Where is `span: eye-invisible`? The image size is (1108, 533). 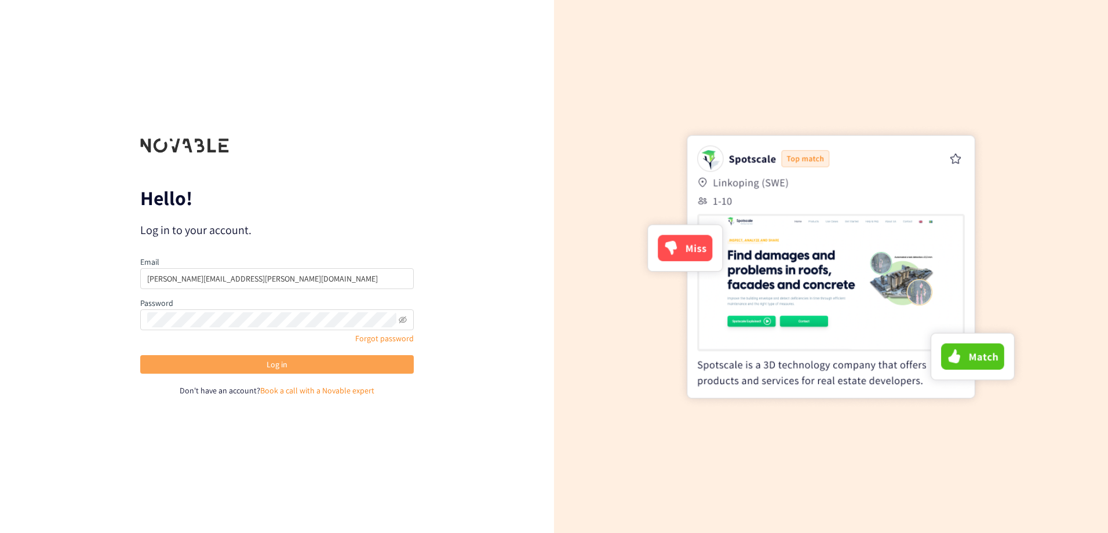
span: eye-invisible is located at coordinates (403, 320).